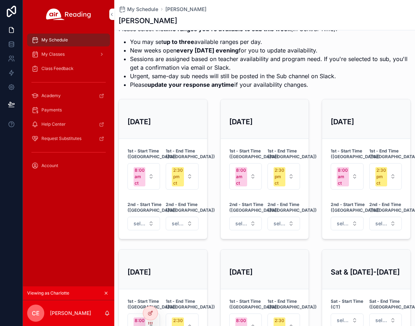 Image resolution: width=415 pixels, height=326 pixels. What do you see at coordinates (347, 304) in the screenshot?
I see `strong: Sat - Start Time (CT)` at bounding box center [347, 304].